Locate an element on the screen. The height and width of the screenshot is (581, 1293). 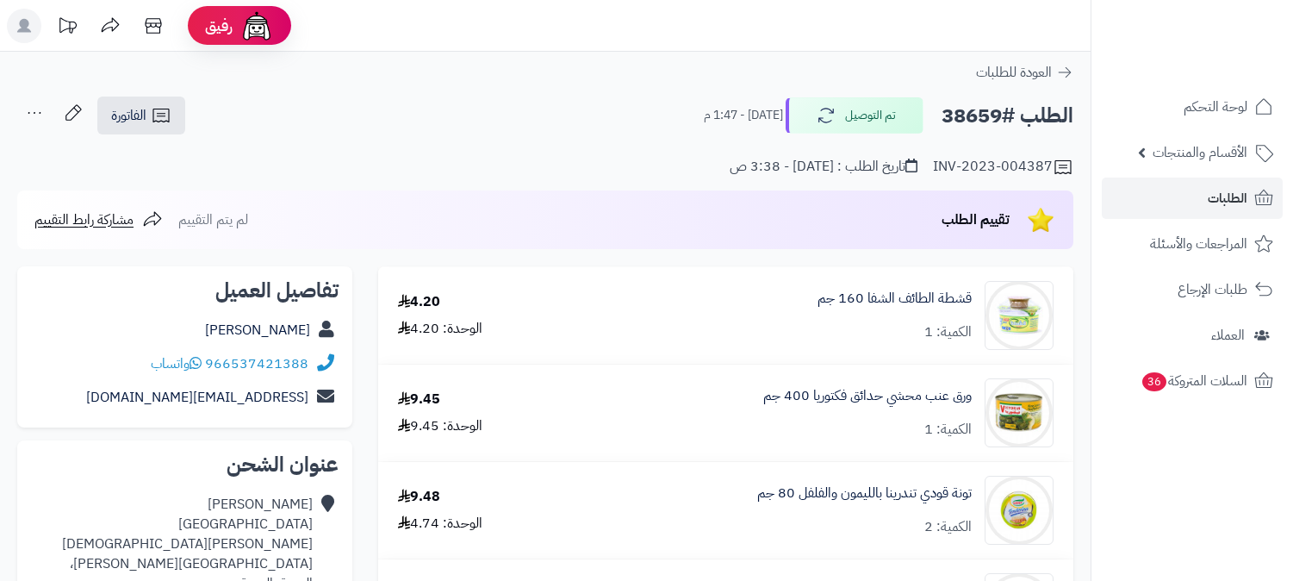
div: الوحدة: 9.45 is located at coordinates (440, 426).